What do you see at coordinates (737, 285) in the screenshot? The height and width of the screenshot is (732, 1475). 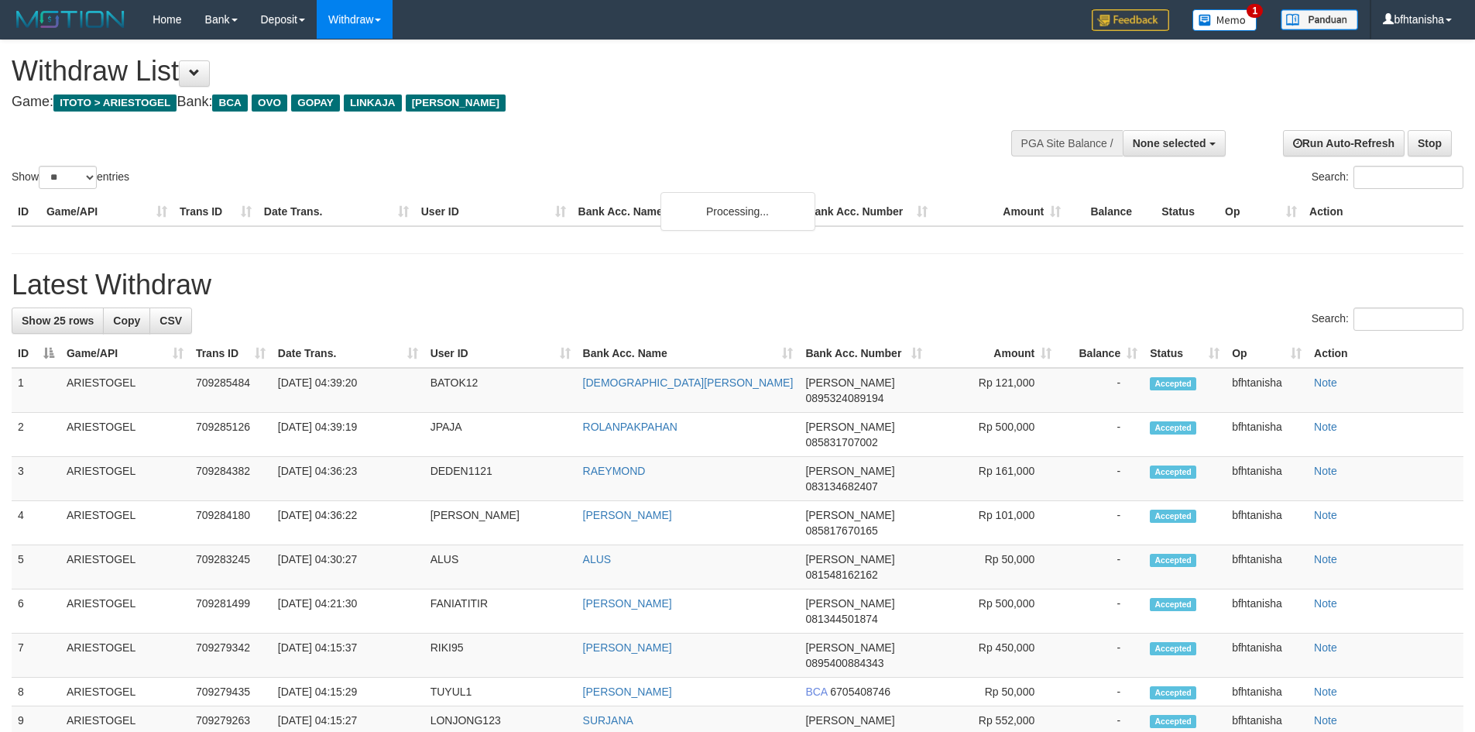 I see `h1: Latest Withdraw` at bounding box center [737, 285].